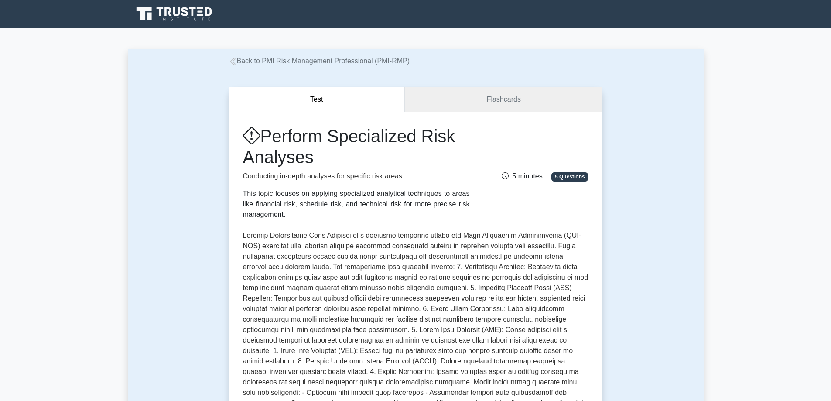 This screenshot has width=831, height=401. I want to click on button: Test, so click(317, 99).